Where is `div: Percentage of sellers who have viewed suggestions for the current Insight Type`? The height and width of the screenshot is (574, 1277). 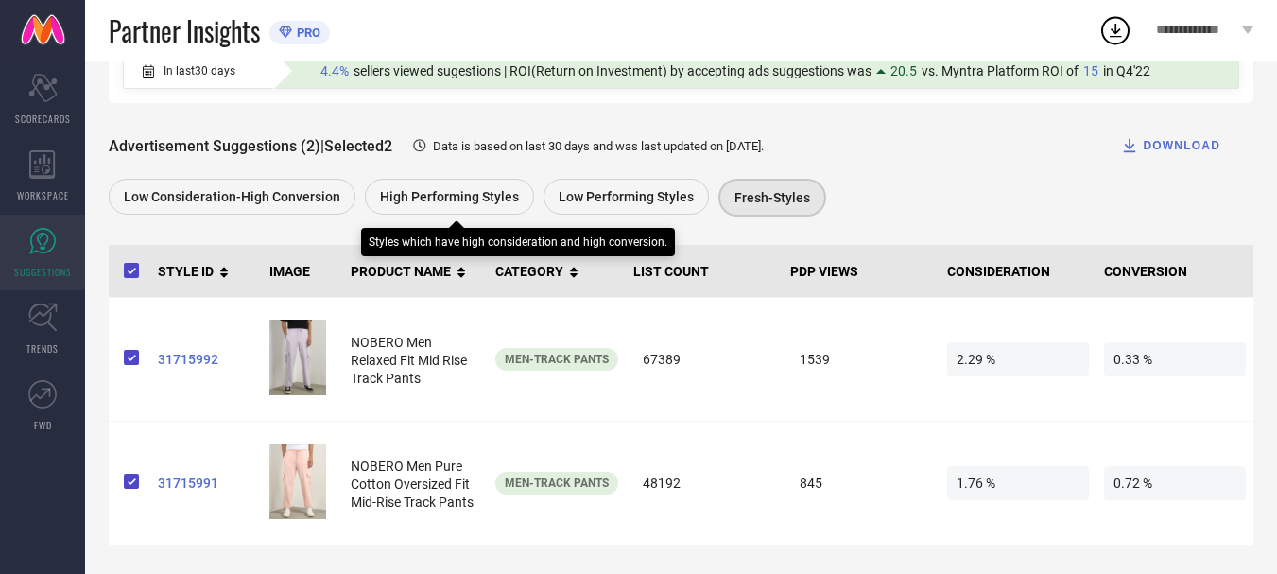 div: Percentage of sellers who have viewed suggestions for the current Insight Type is located at coordinates (736, 71).